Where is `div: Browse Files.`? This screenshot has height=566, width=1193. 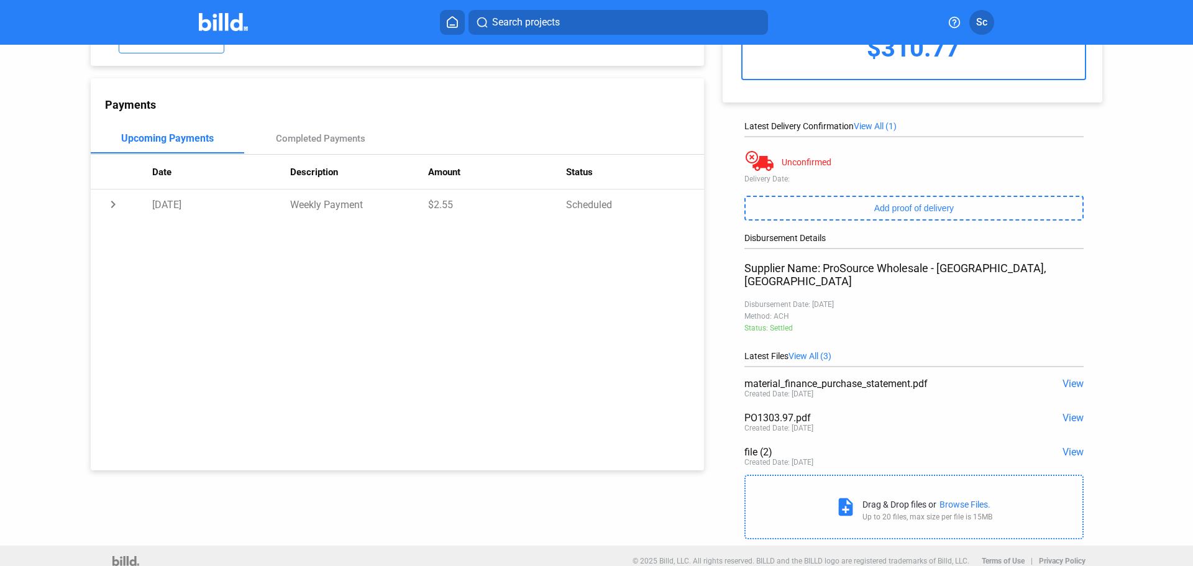 div: Browse Files. is located at coordinates (965, 504).